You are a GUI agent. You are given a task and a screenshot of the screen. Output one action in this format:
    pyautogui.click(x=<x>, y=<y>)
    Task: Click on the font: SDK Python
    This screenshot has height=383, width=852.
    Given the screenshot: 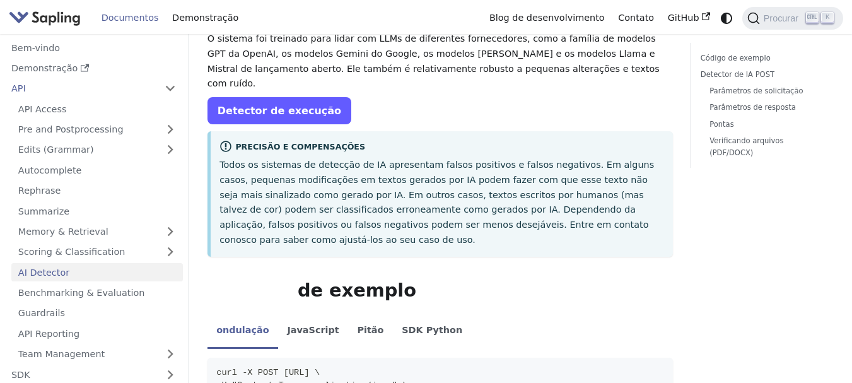 What is the action you would take?
    pyautogui.click(x=432, y=330)
    